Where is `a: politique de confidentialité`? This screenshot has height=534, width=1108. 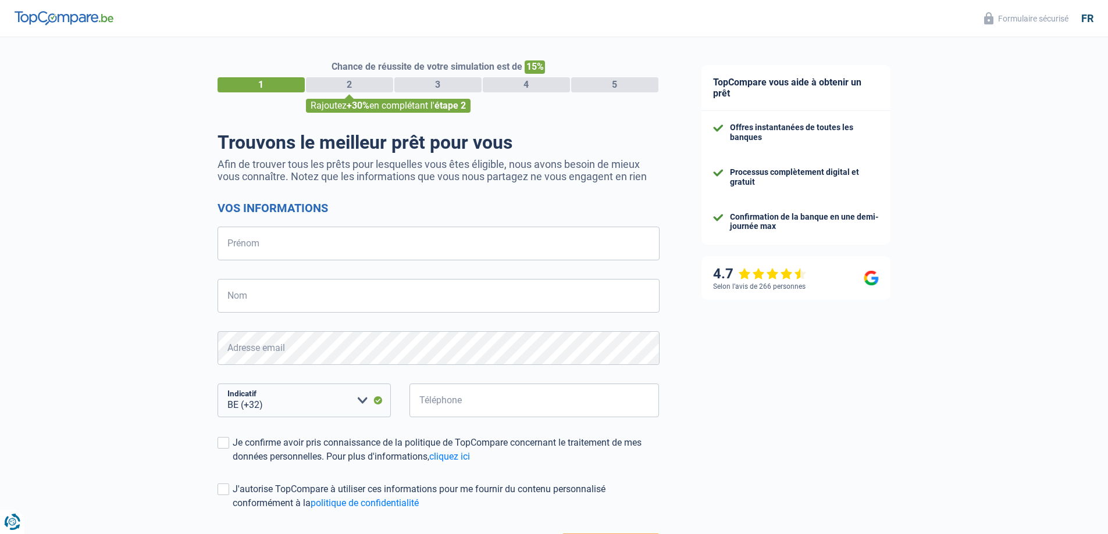
a: politique de confidentialité is located at coordinates (365, 503).